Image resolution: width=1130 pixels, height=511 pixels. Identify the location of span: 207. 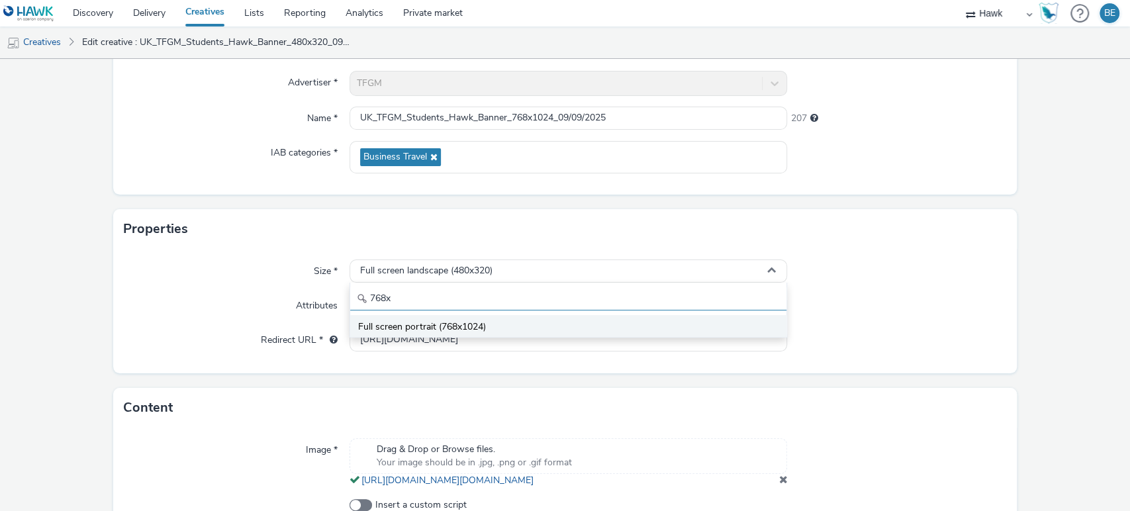
(798, 119).